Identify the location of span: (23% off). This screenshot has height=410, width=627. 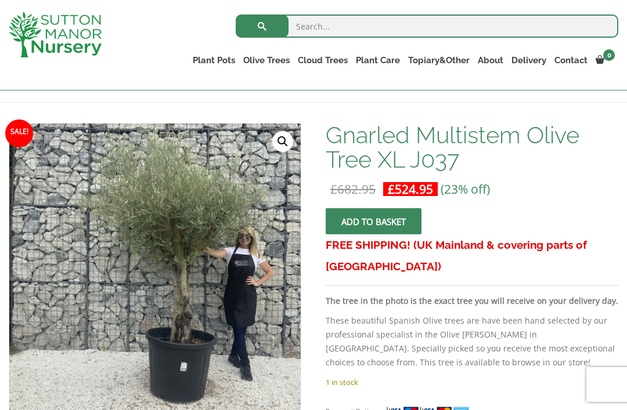
(465, 189).